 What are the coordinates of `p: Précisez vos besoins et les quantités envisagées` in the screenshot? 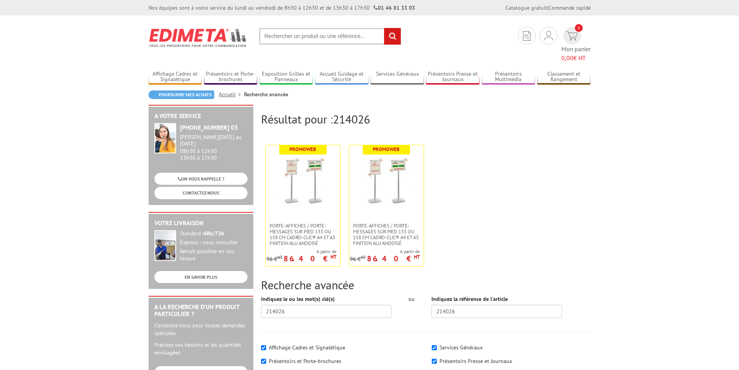 It's located at (201, 348).